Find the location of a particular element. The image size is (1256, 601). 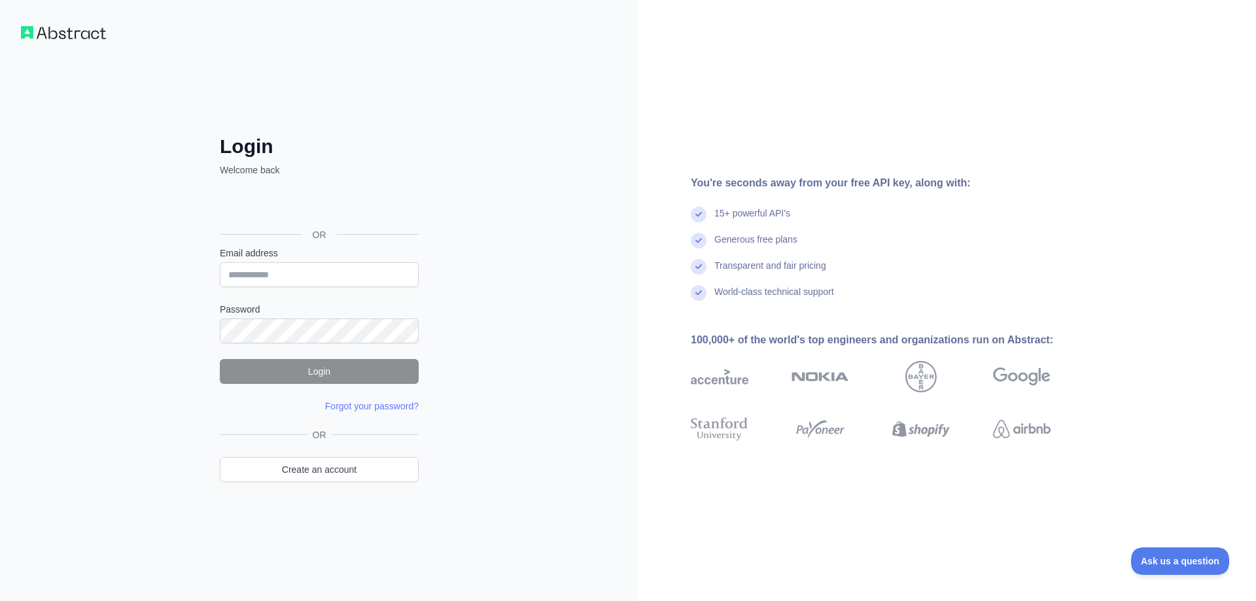

label: Password is located at coordinates (319, 309).